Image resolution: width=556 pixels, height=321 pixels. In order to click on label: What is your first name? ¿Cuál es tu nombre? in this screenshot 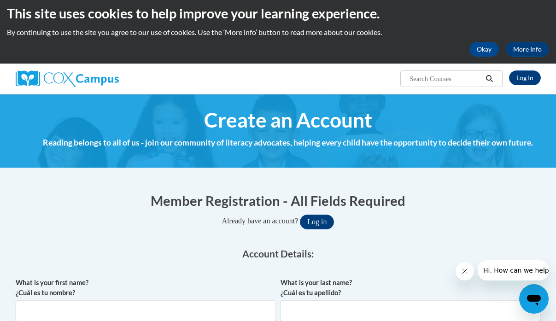, I will do `click(145, 288)`.